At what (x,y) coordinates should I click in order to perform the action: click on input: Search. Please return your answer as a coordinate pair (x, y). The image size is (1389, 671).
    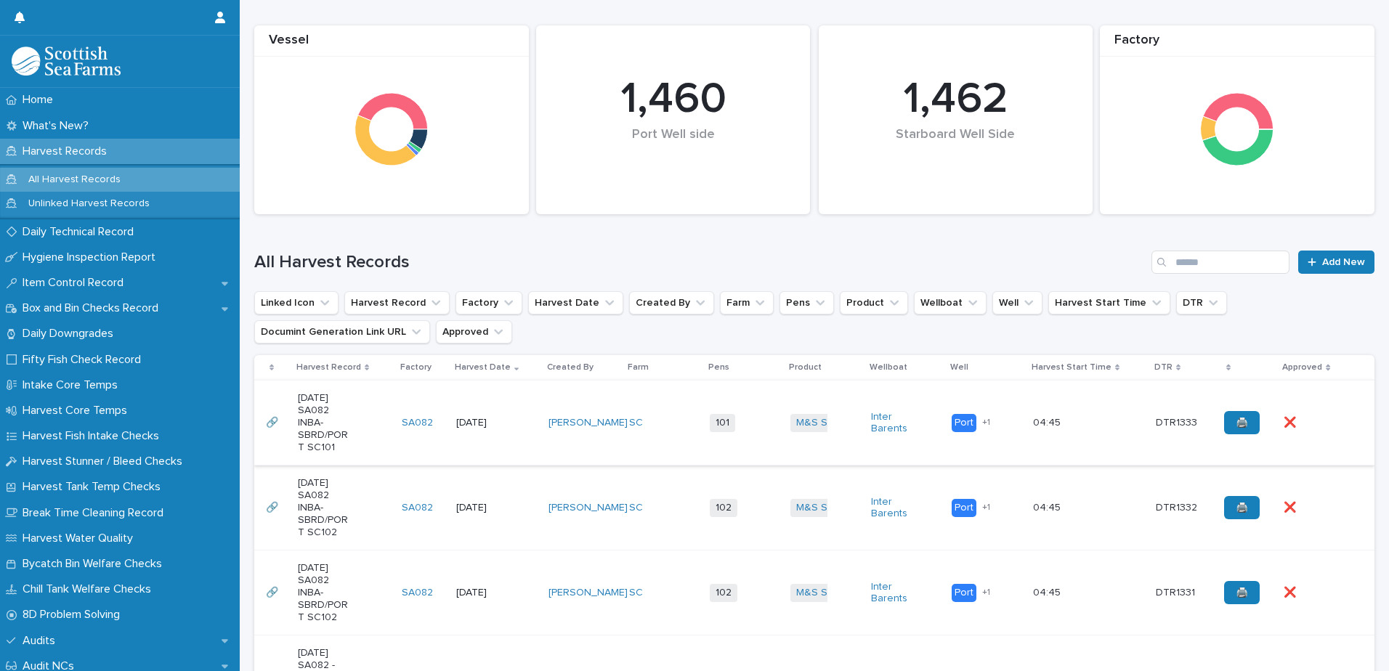
    Looking at the image, I should click on (1221, 262).